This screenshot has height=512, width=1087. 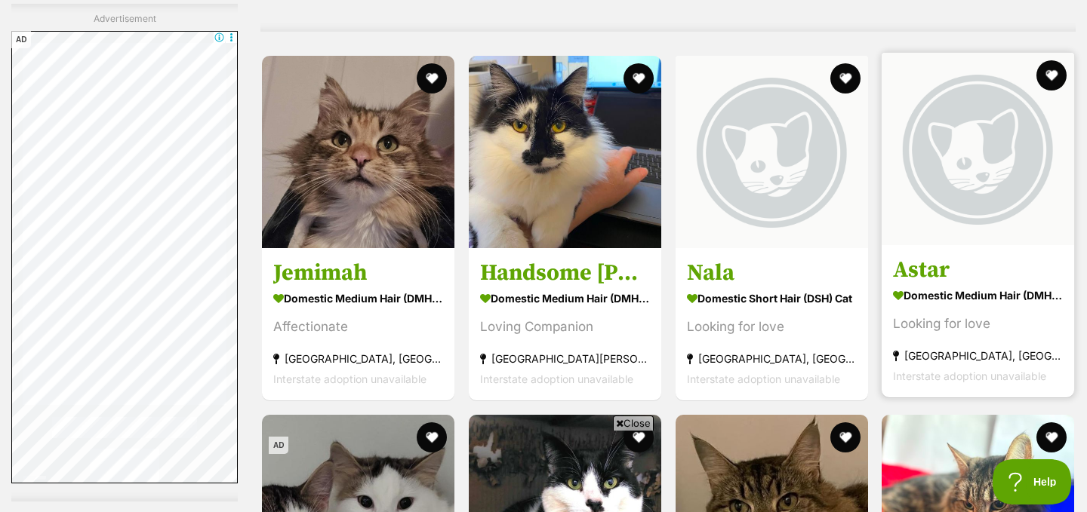 What do you see at coordinates (358, 327) in the screenshot?
I see `div: Affectionate` at bounding box center [358, 327].